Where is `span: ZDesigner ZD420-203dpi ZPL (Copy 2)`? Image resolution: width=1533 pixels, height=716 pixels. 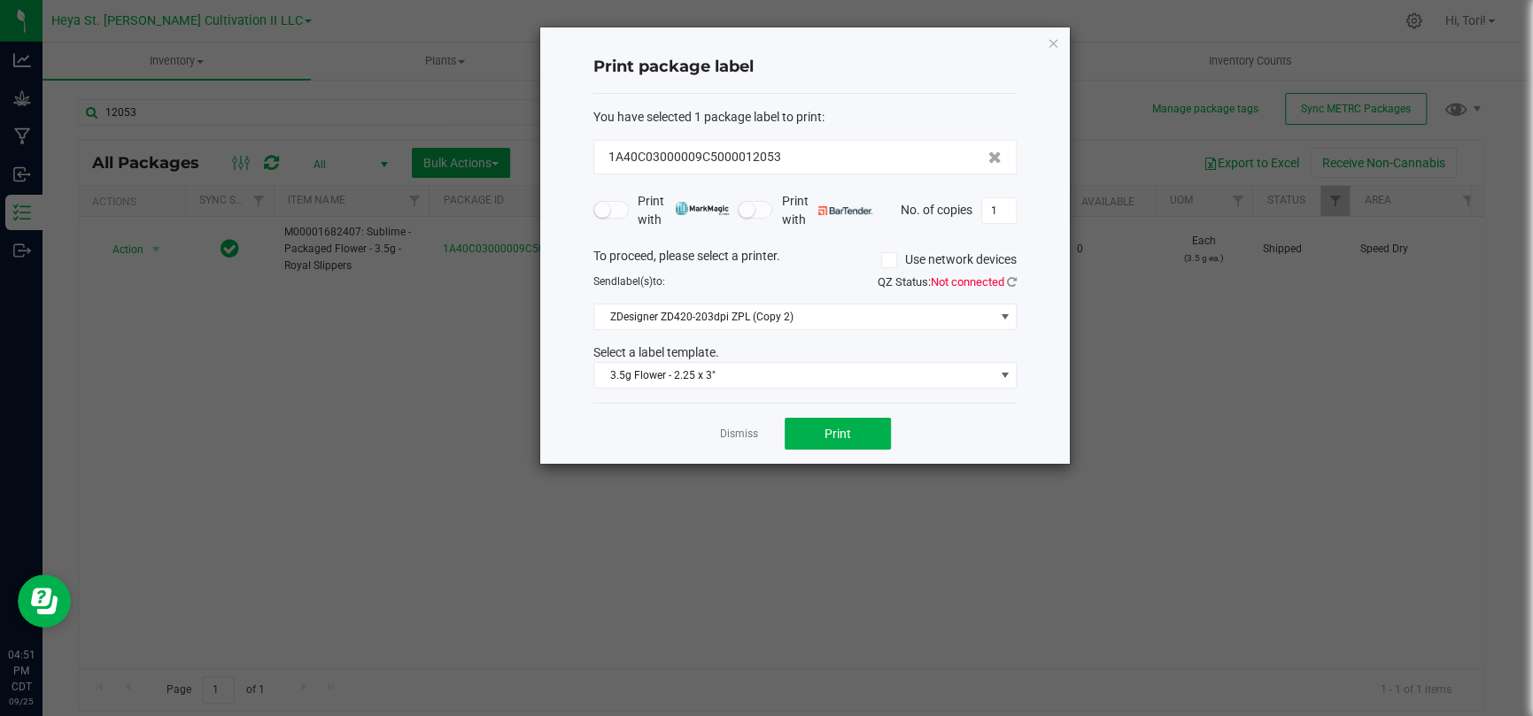 span: ZDesigner ZD420-203dpi ZPL (Copy 2) is located at coordinates (793, 317).